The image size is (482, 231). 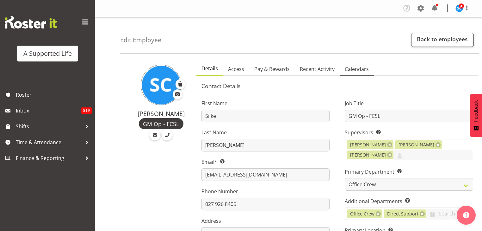 What do you see at coordinates (266, 174) in the screenshot?
I see `input: Email Address` at bounding box center [266, 174].